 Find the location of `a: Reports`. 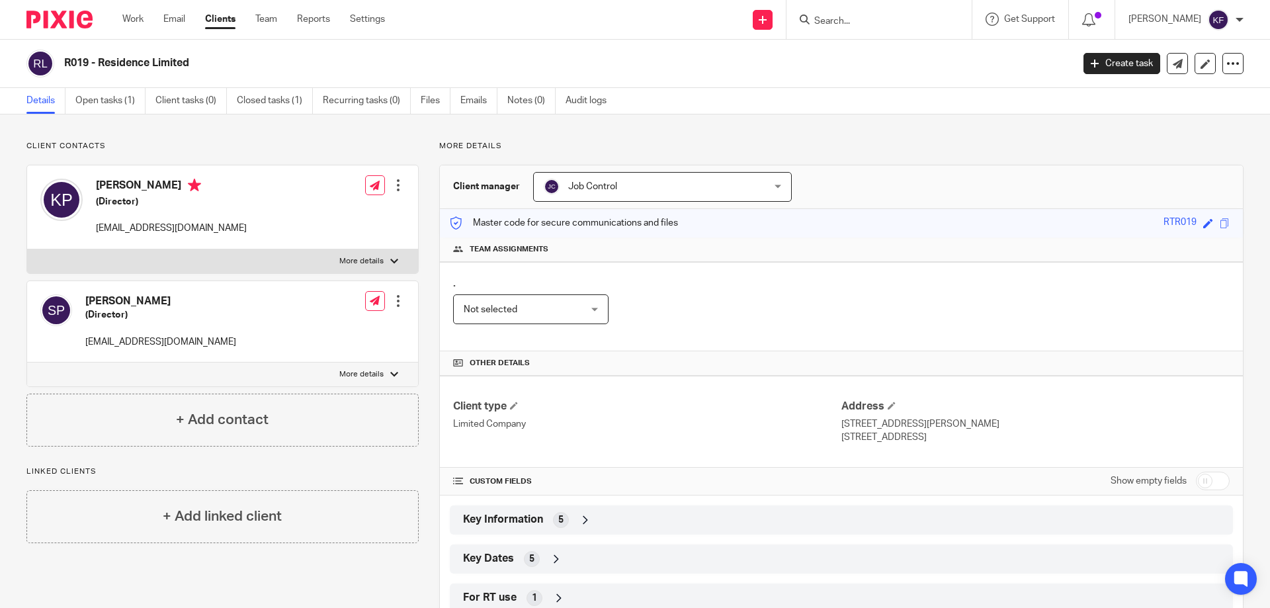

a: Reports is located at coordinates (314, 19).